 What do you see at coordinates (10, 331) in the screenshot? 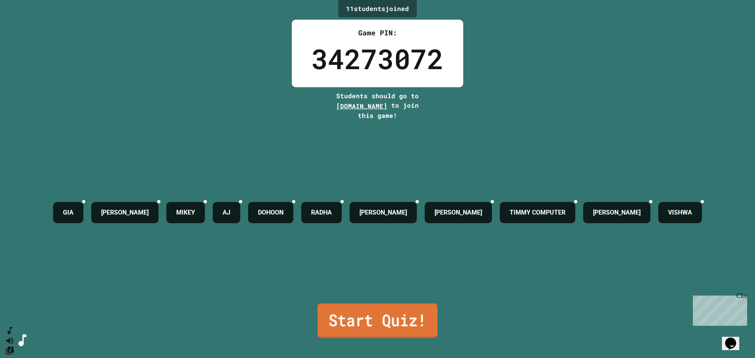
I see `button: SpeedDial basic example` at bounding box center [10, 331].